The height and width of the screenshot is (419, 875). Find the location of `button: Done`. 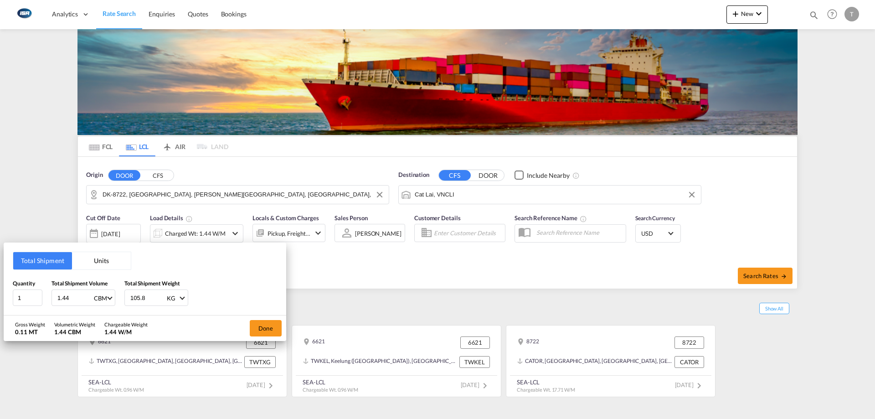

button: Done is located at coordinates (266, 328).